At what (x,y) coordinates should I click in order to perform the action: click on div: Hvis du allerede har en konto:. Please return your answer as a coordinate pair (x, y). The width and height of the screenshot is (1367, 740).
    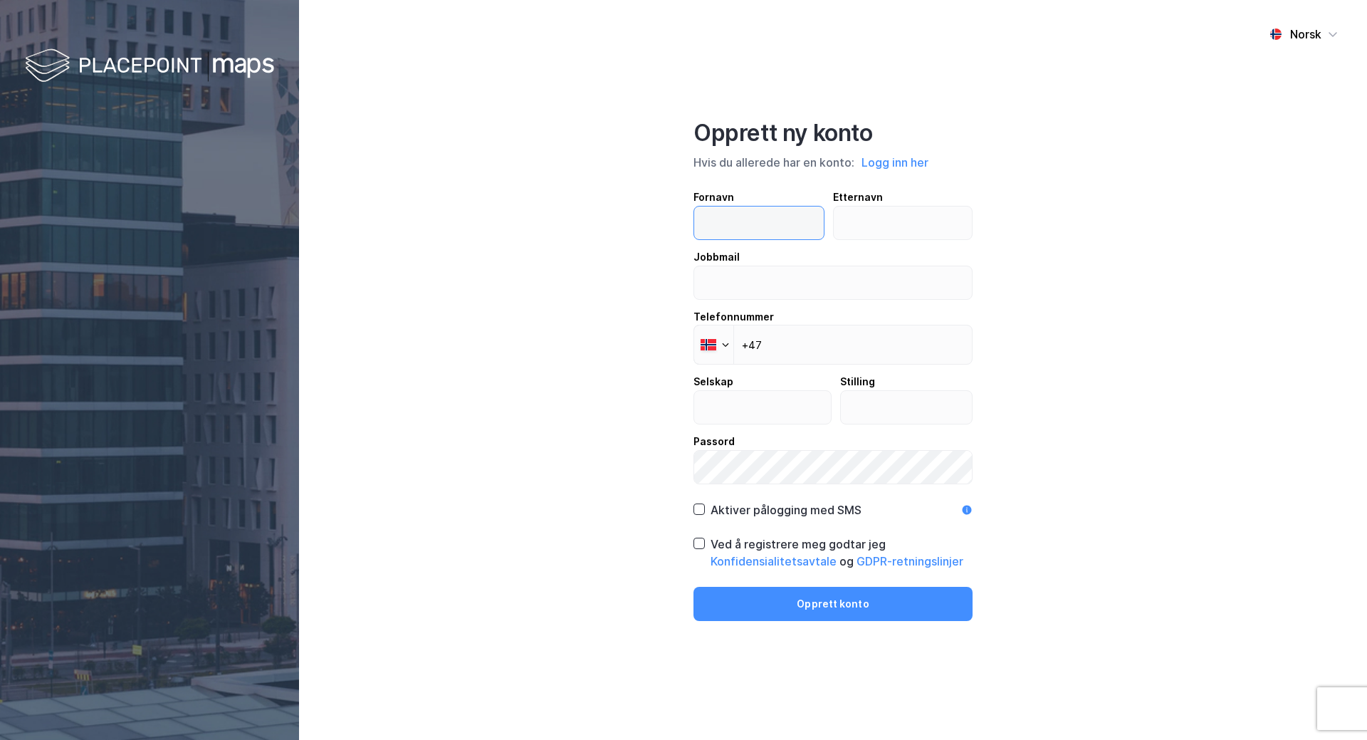
    Looking at the image, I should click on (833, 162).